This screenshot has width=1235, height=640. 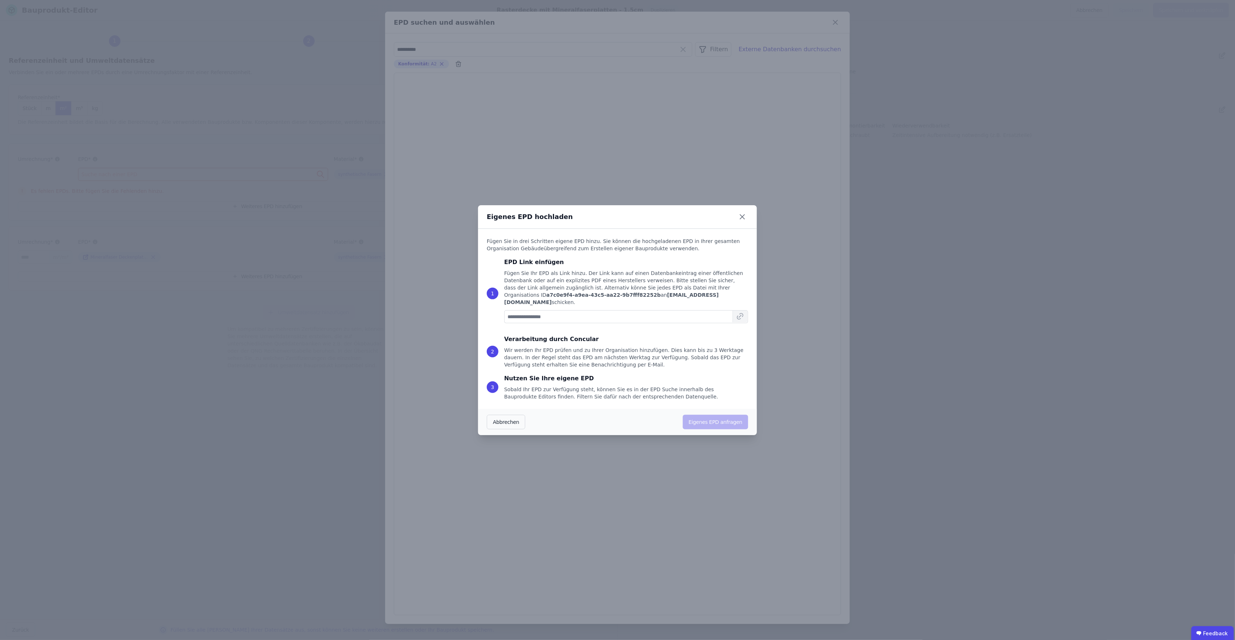 I want to click on div: 1, so click(x=493, y=293).